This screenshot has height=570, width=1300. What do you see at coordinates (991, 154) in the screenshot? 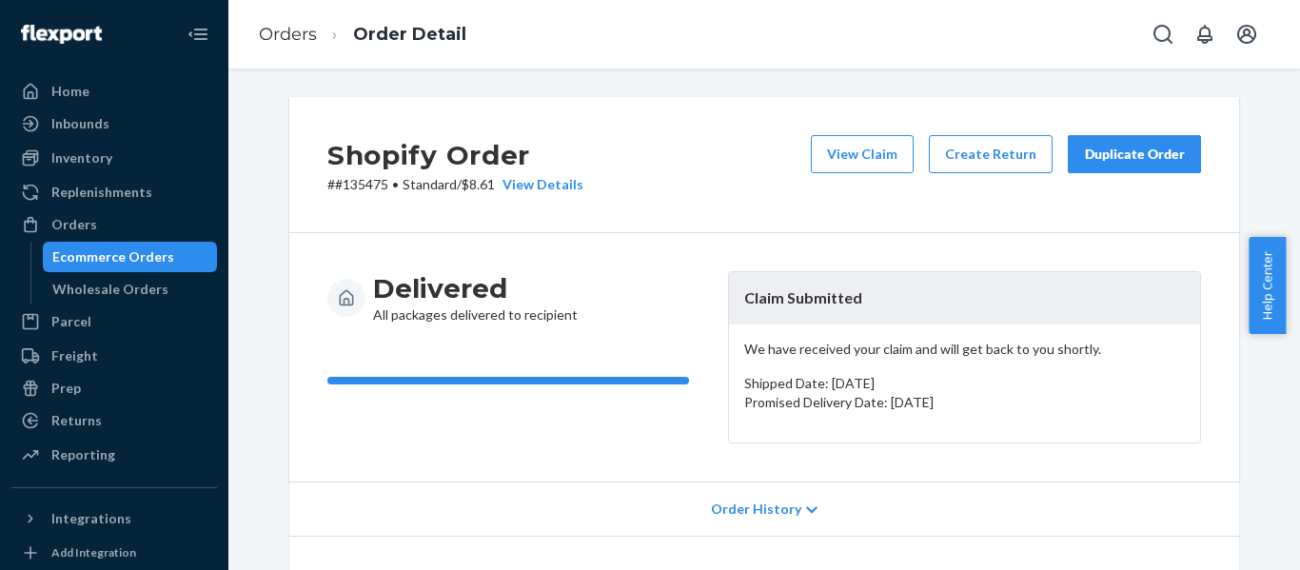
I see `button: Create Return` at bounding box center [991, 154].